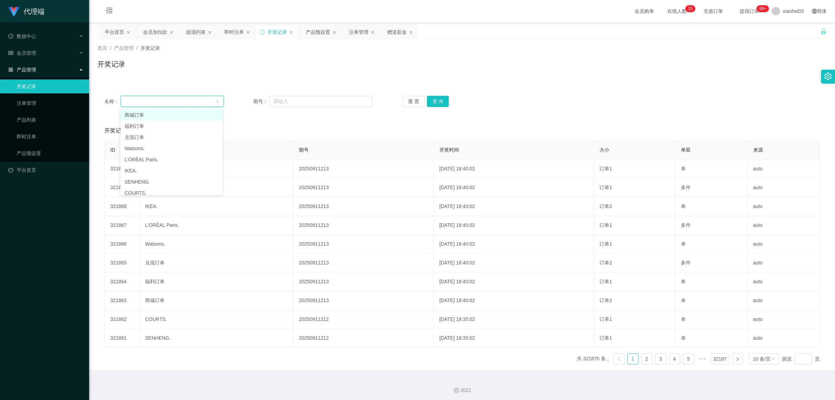  What do you see at coordinates (217, 282) in the screenshot?
I see `td: 福利订单` at bounding box center [217, 282].